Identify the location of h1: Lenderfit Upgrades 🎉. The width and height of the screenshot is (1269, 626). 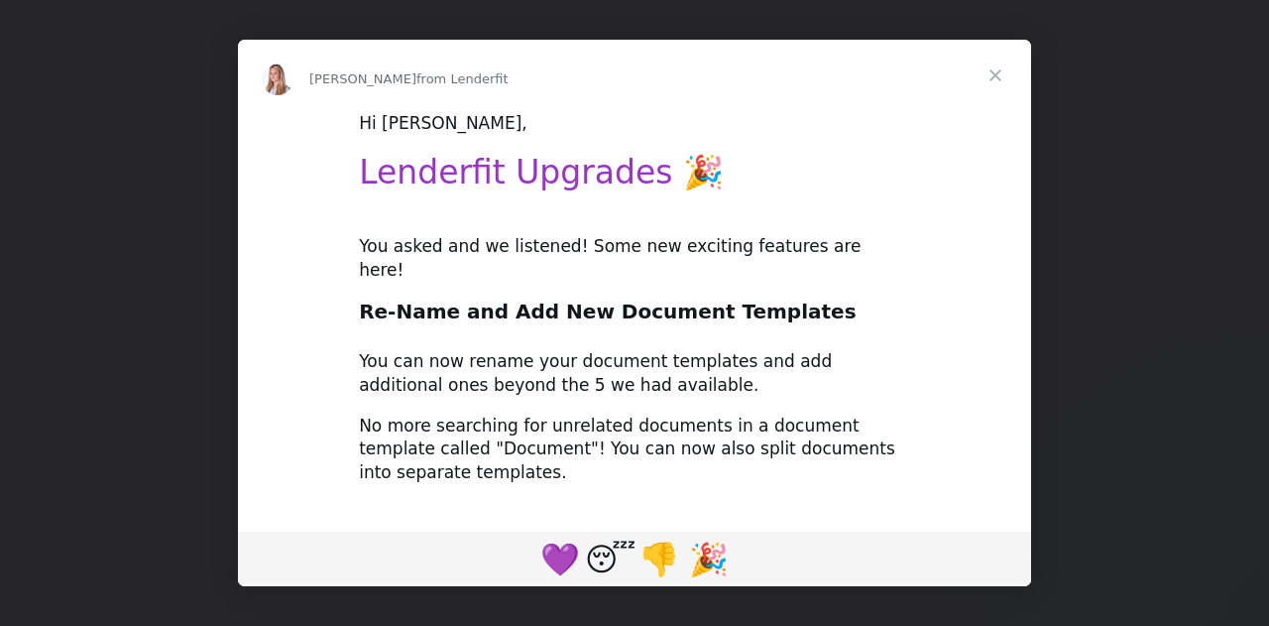
(634, 178).